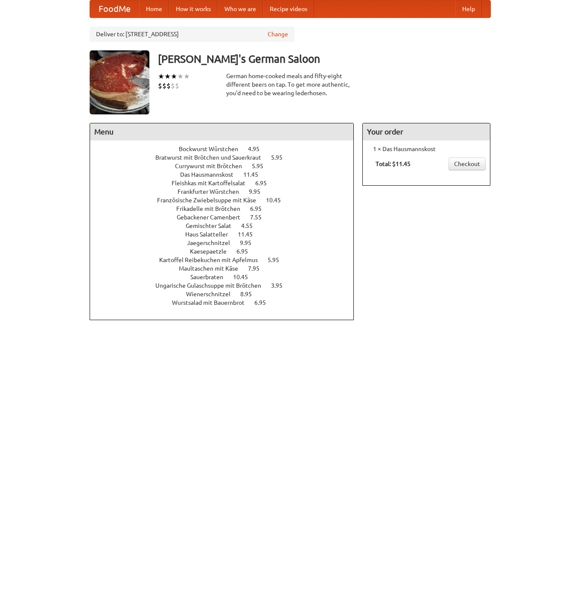 This screenshot has width=580, height=604. What do you see at coordinates (258, 149) in the screenshot?
I see `span: 4.95` at bounding box center [258, 149].